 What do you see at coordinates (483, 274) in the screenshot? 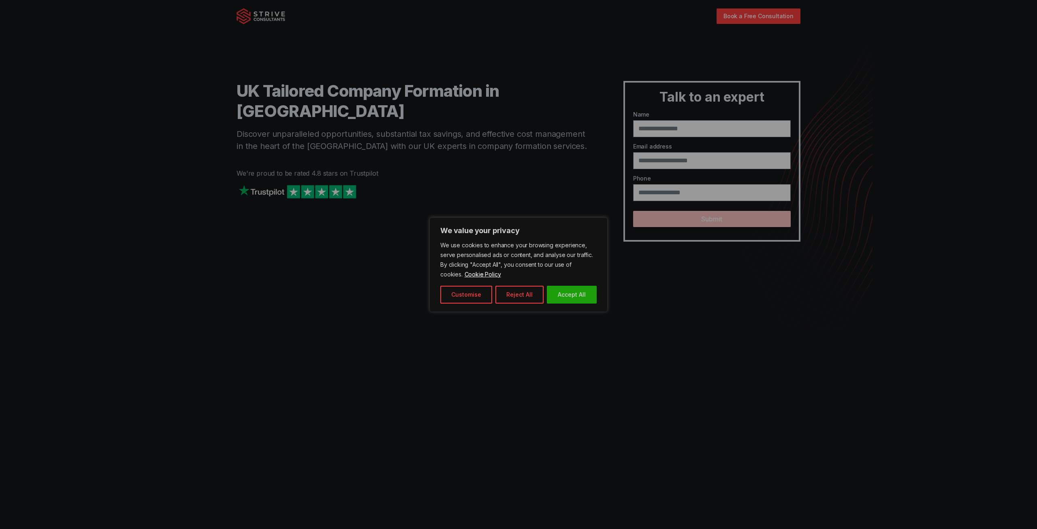
I see `a: Cookie Policy` at bounding box center [483, 274].